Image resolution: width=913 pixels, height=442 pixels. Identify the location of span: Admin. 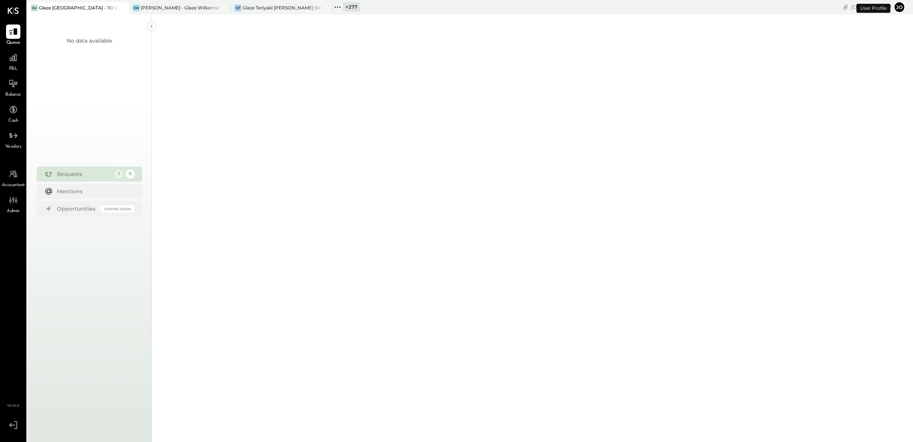
(13, 212).